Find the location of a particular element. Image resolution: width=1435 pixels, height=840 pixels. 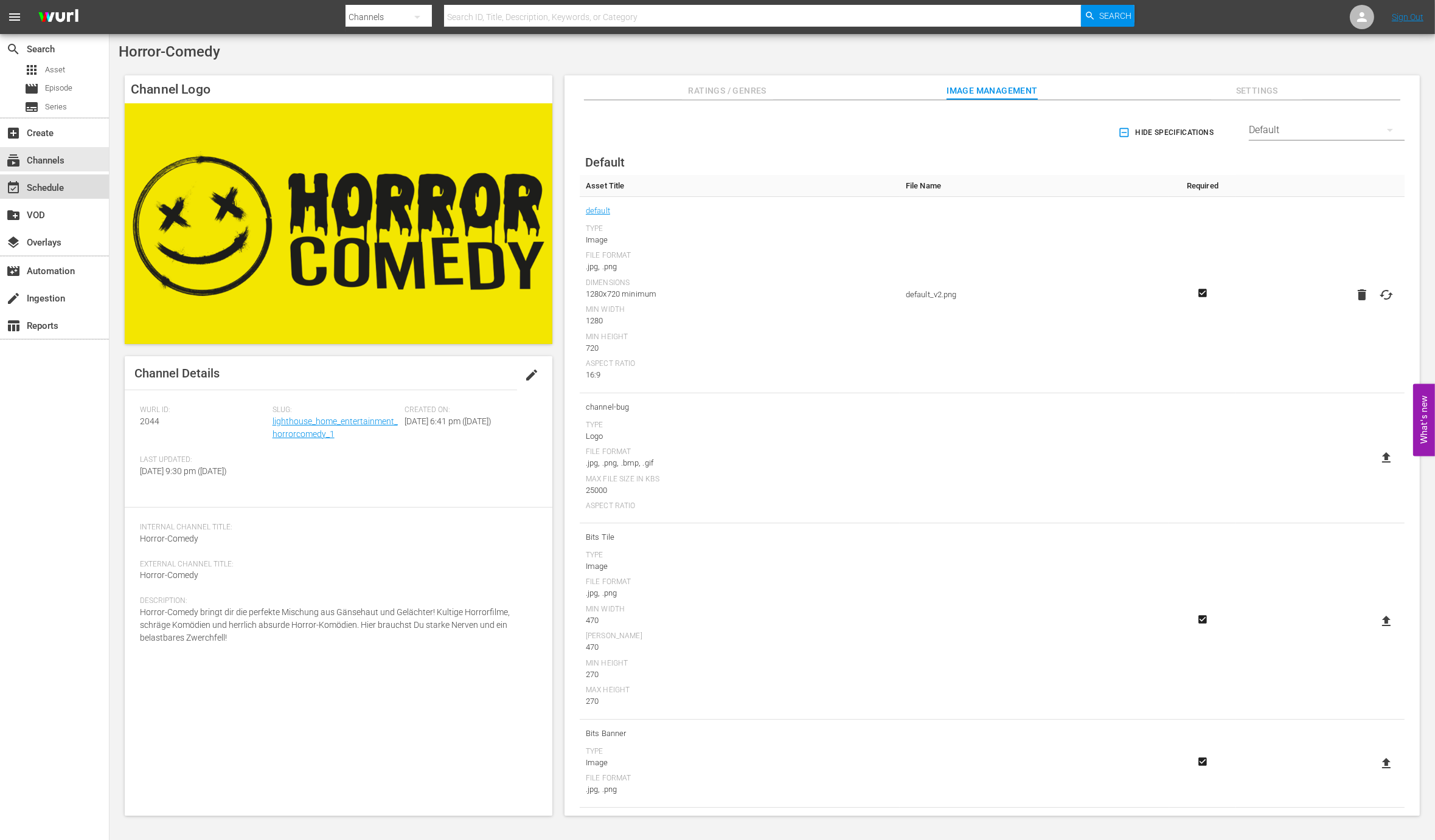

span: edit is located at coordinates (532, 375).